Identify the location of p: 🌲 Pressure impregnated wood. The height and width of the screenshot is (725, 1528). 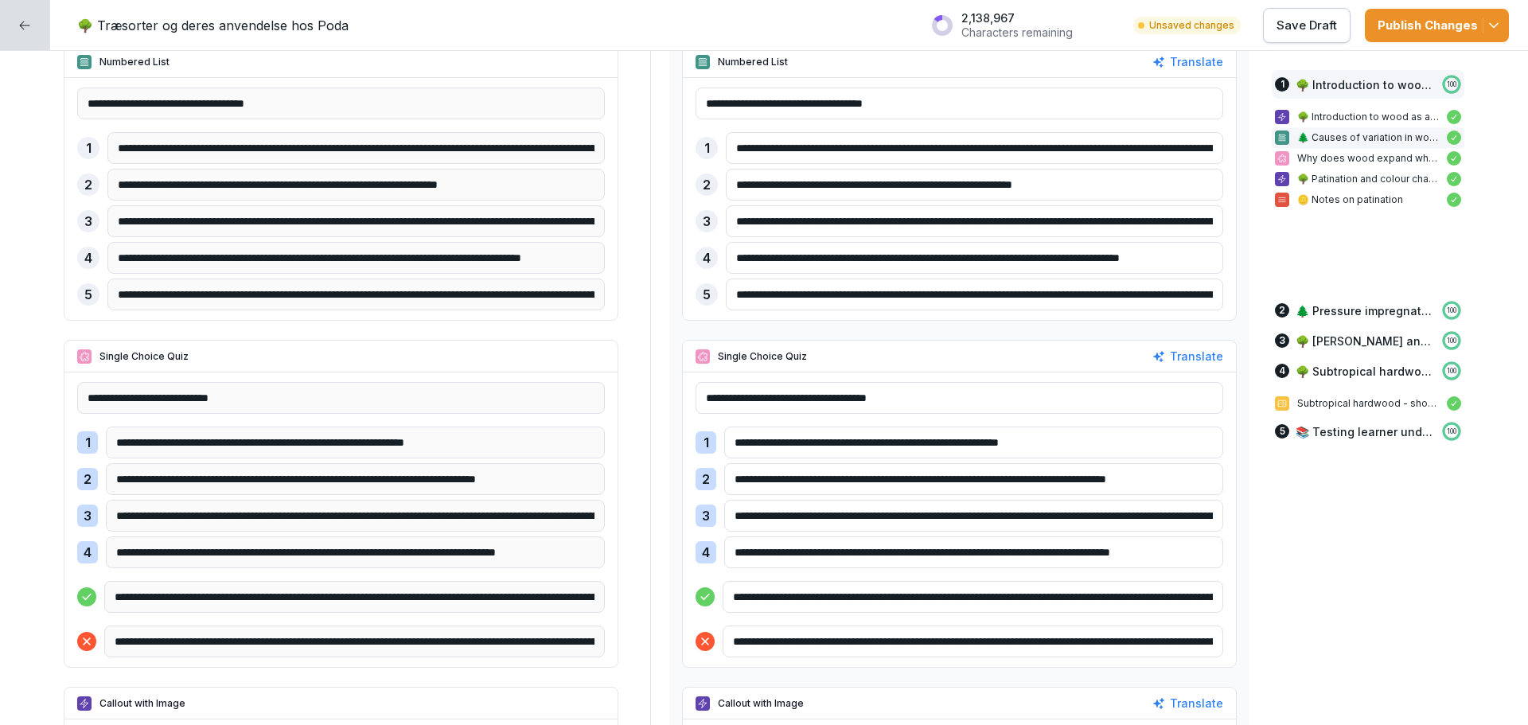
(1365, 310).